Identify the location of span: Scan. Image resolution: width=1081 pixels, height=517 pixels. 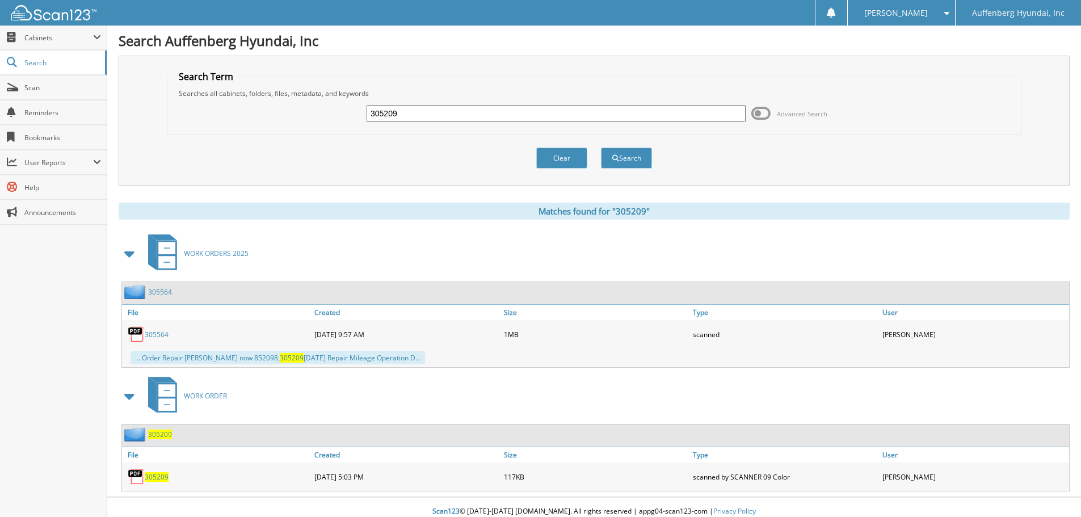
(62, 87).